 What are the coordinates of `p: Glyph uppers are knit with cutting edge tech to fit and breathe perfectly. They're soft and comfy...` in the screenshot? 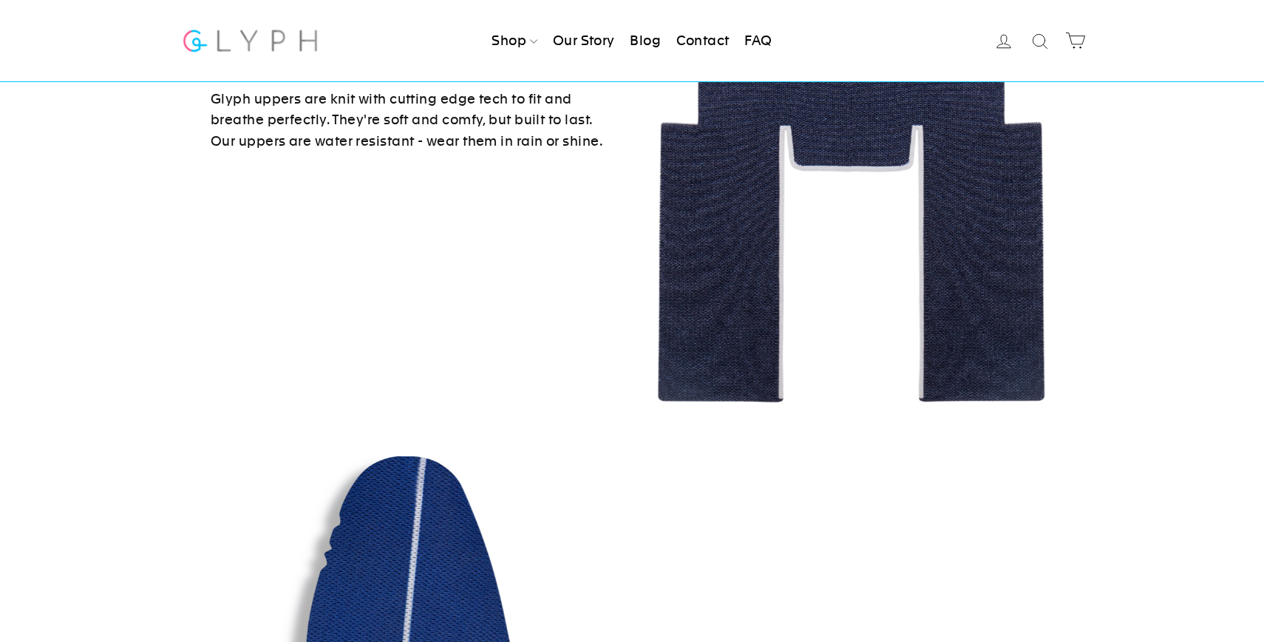 It's located at (407, 121).